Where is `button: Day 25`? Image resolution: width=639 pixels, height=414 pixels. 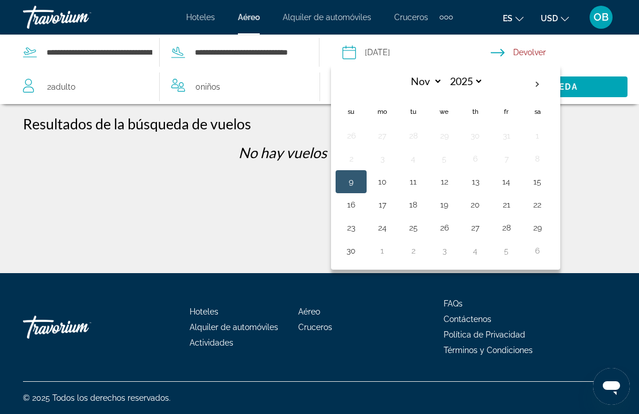
button: Day 25 is located at coordinates (413, 228).